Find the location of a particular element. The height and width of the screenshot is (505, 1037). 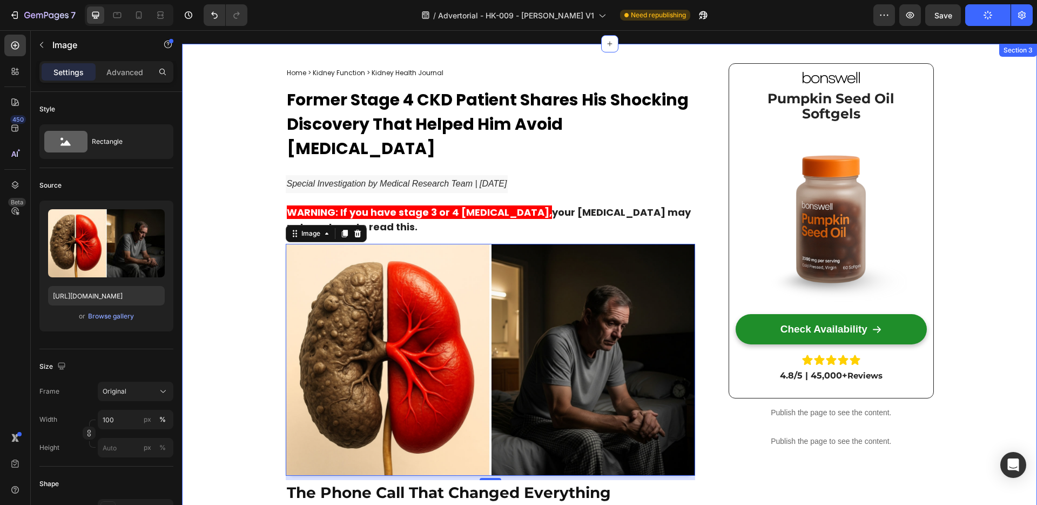

img: preview-image is located at coordinates (106, 243).